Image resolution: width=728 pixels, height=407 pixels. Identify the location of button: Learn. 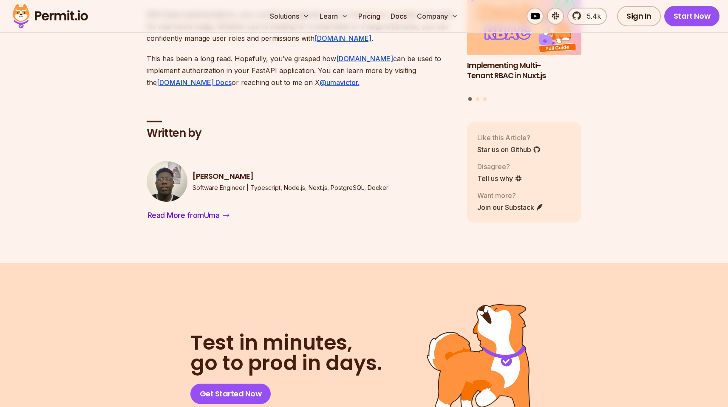
(334, 16).